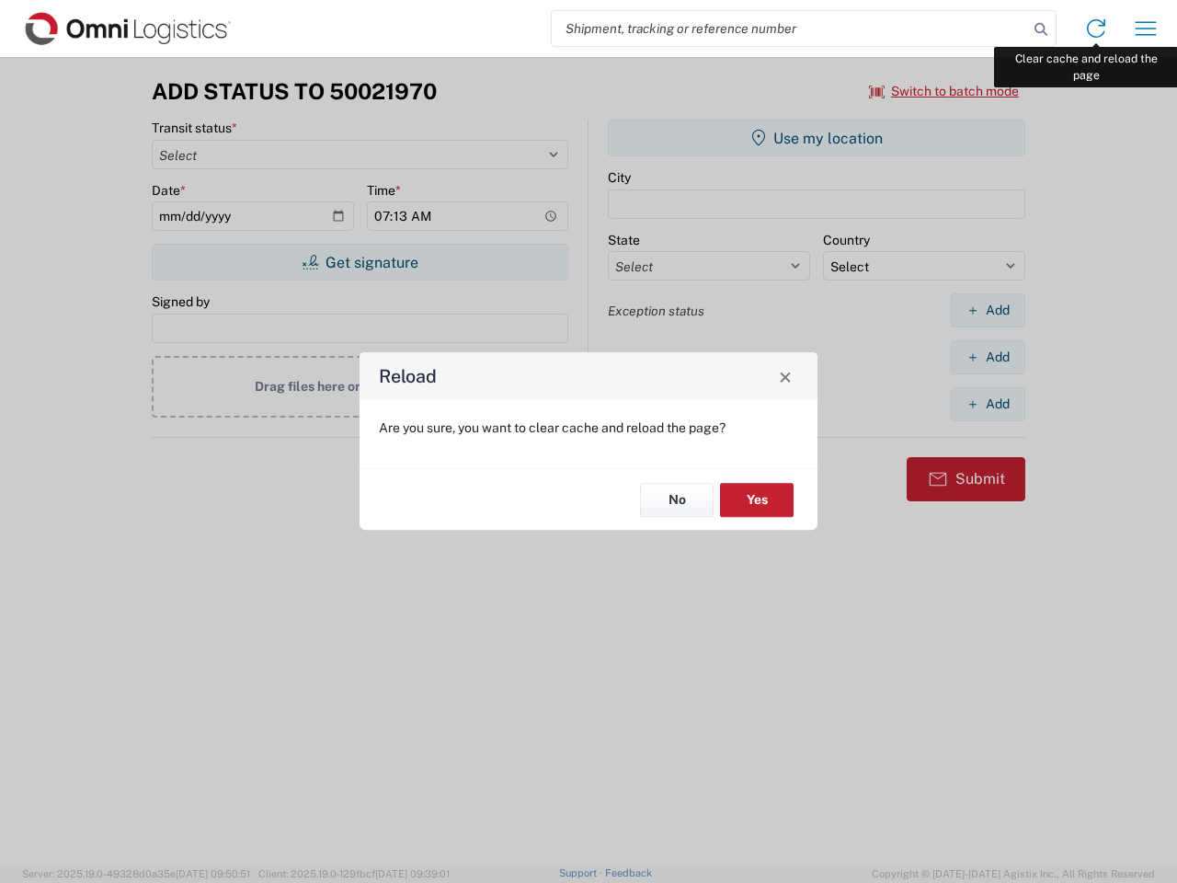  I want to click on button: Close, so click(785, 376).